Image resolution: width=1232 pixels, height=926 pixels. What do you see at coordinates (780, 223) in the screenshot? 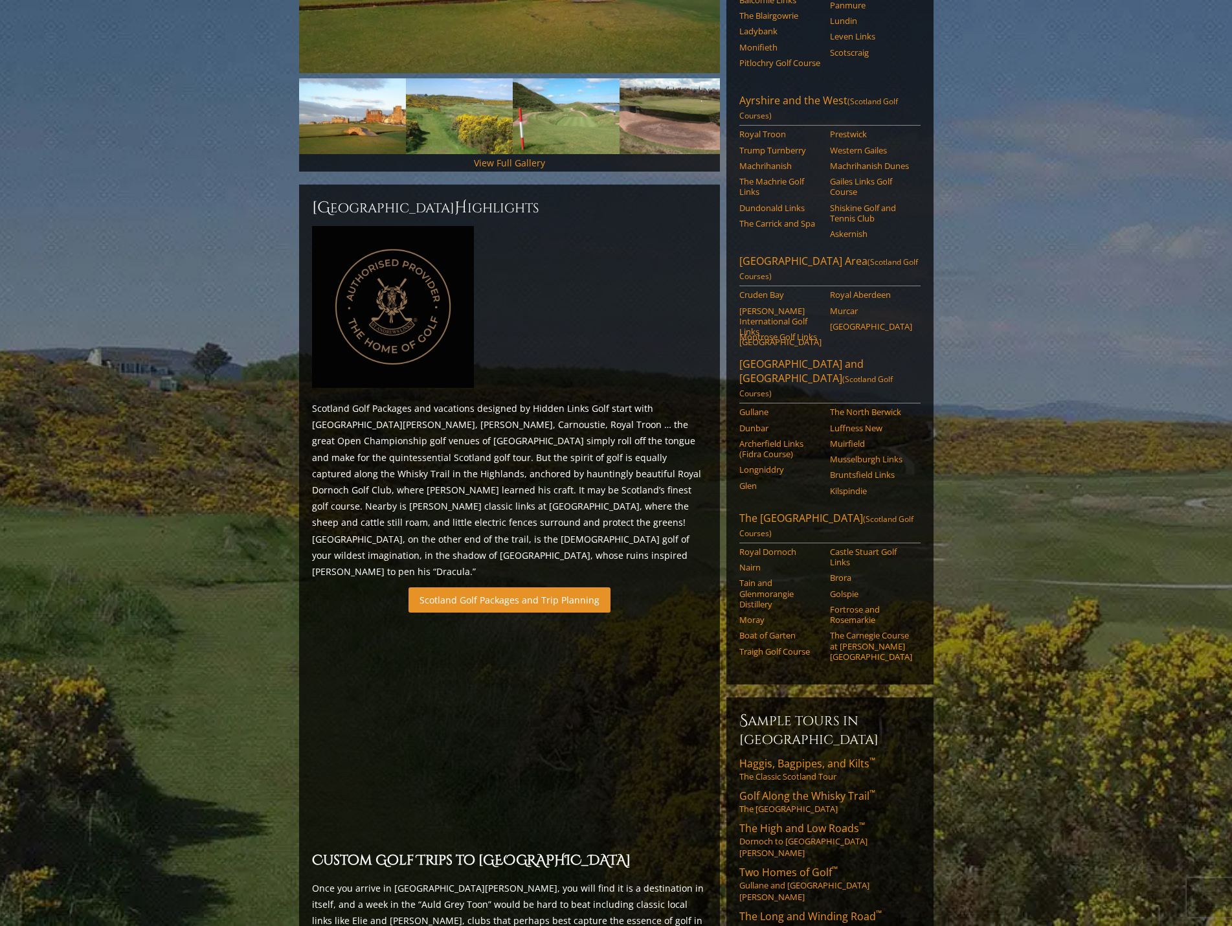
I see `a: The Carrick and Spa` at bounding box center [780, 223].